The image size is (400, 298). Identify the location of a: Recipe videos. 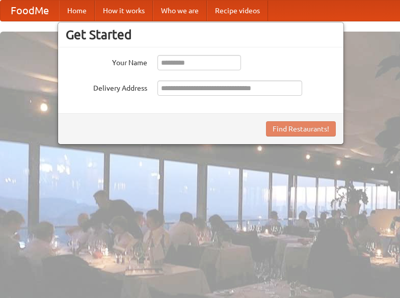
(237, 11).